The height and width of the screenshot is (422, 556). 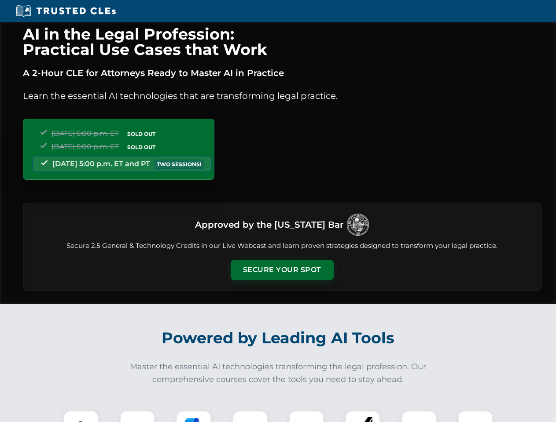 What do you see at coordinates (278, 373) in the screenshot?
I see `p: Master the essential AI technologies transforming the legal profession. Our comprehensive courses...` at bounding box center [278, 373].